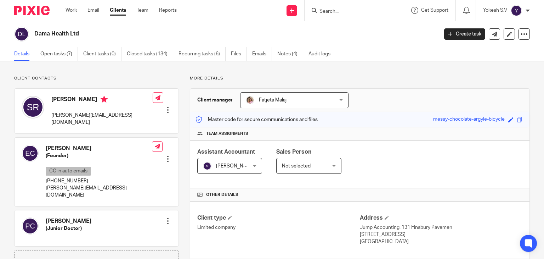 This screenshot has height=259, width=544. I want to click on span: Get Support, so click(435, 10).